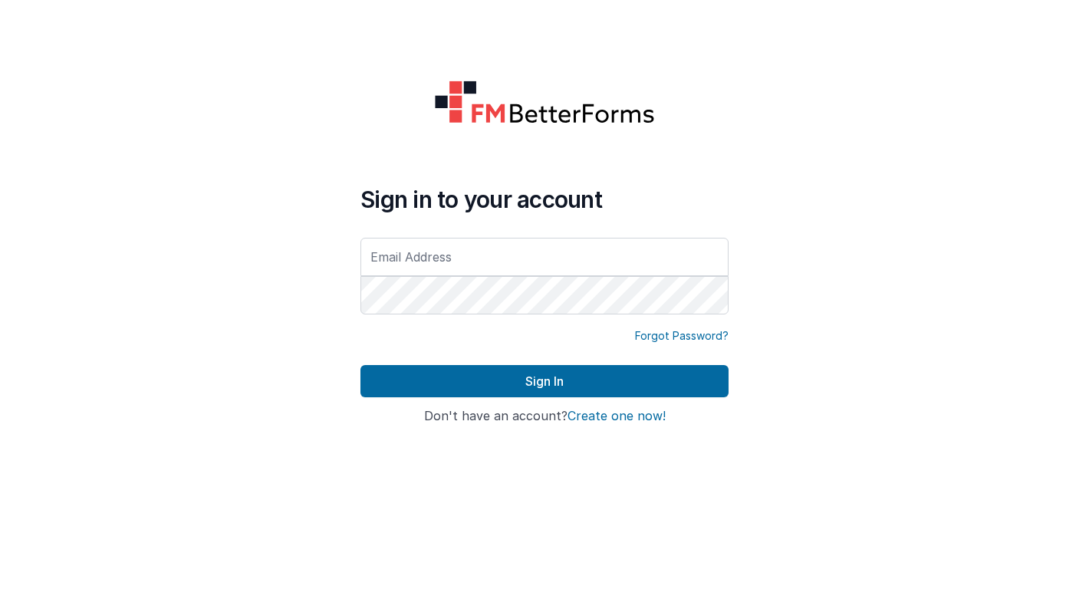 This screenshot has height=589, width=1089. What do you see at coordinates (544, 199) in the screenshot?
I see `h4: Sign in to your account` at bounding box center [544, 199].